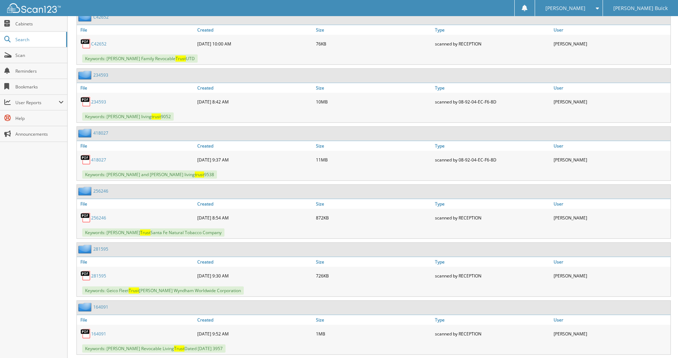  What do you see at coordinates (39, 71) in the screenshot?
I see `span: Reminders` at bounding box center [39, 71].